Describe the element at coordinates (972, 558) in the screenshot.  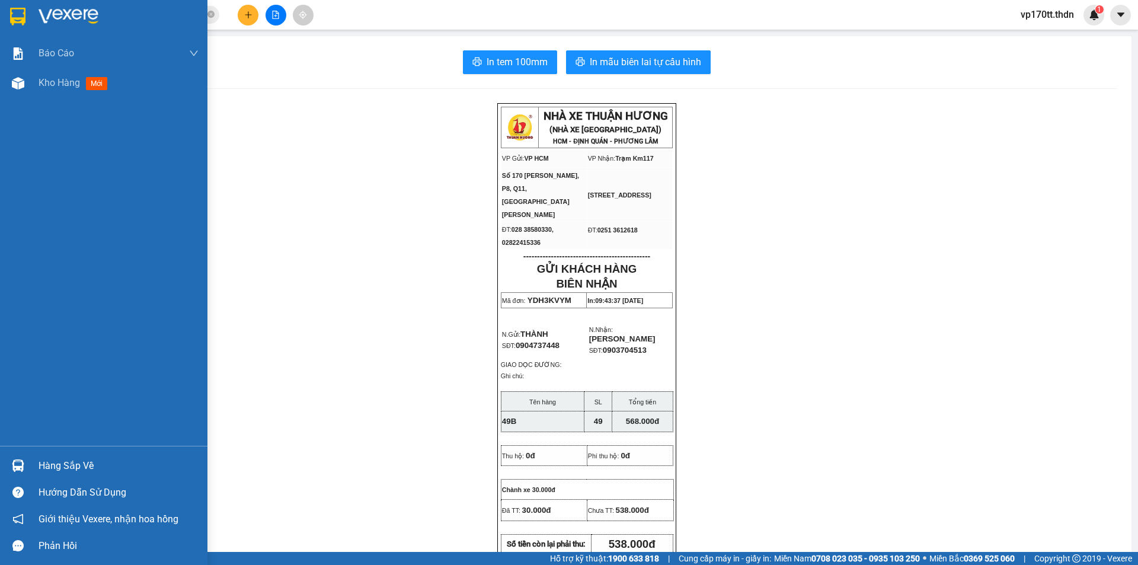
I see `span: Miền Bắc` at that location.